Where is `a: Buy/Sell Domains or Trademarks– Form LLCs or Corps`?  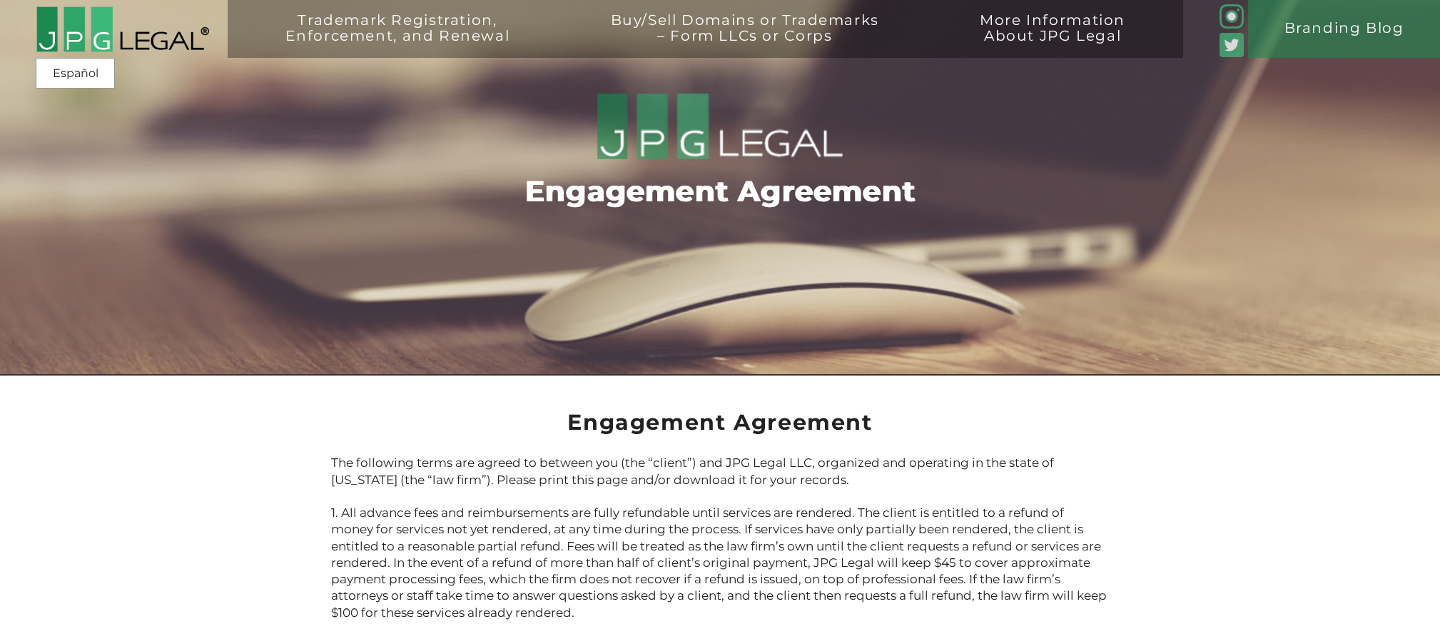
a: Buy/Sell Domains or Trademarks– Form LLCs or Corps is located at coordinates (745, 41).